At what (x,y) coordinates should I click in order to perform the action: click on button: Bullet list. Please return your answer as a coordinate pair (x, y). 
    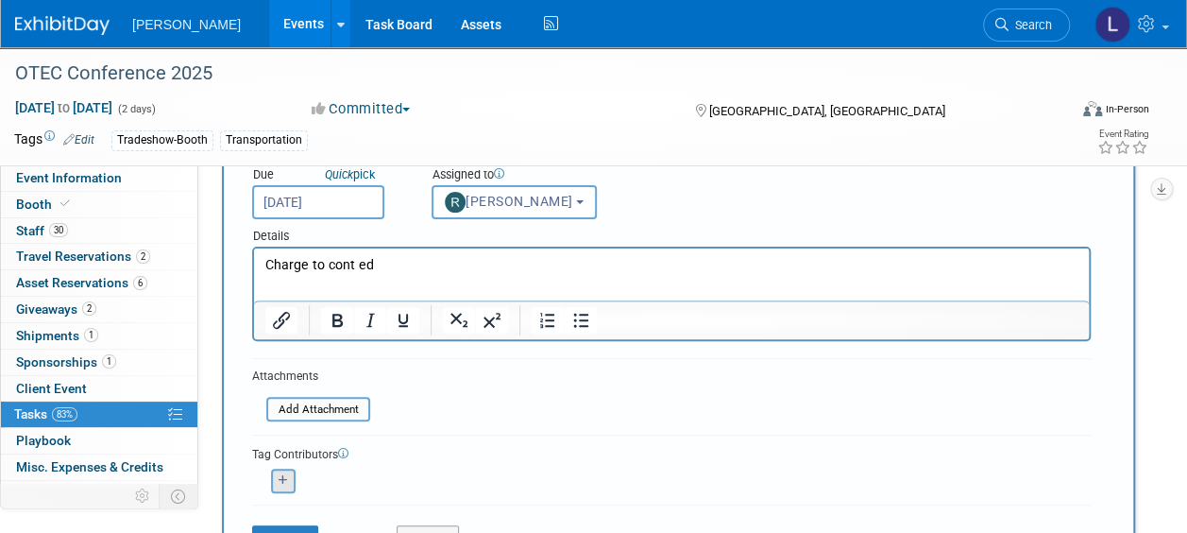
    Looking at the image, I should click on (581, 320).